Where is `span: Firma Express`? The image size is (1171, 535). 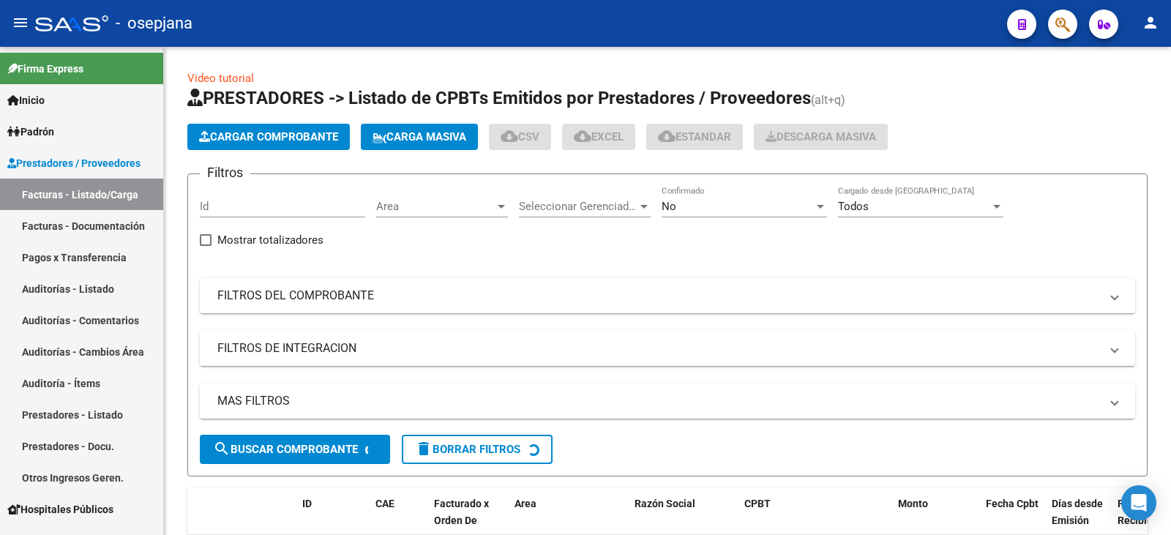
span: Firma Express is located at coordinates (45, 69).